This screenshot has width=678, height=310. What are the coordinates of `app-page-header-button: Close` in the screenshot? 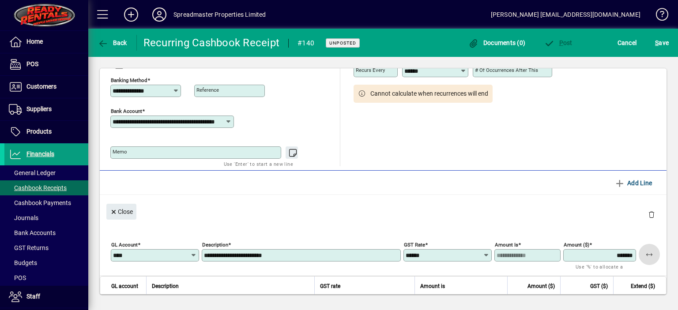 It's located at (121, 212).